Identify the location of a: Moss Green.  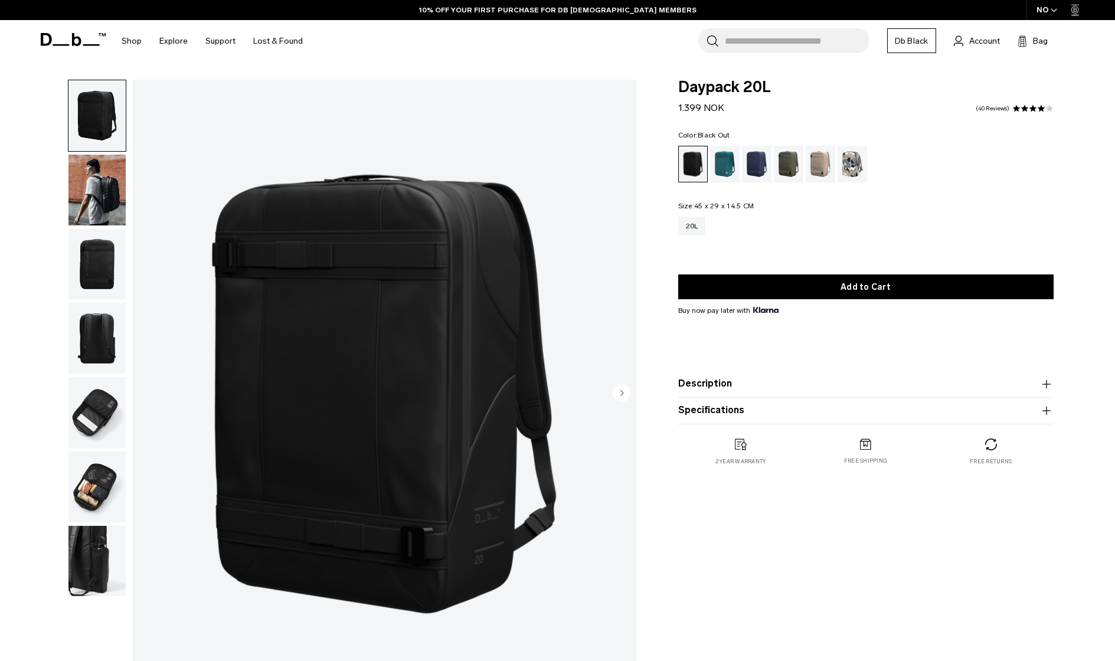
(789, 164).